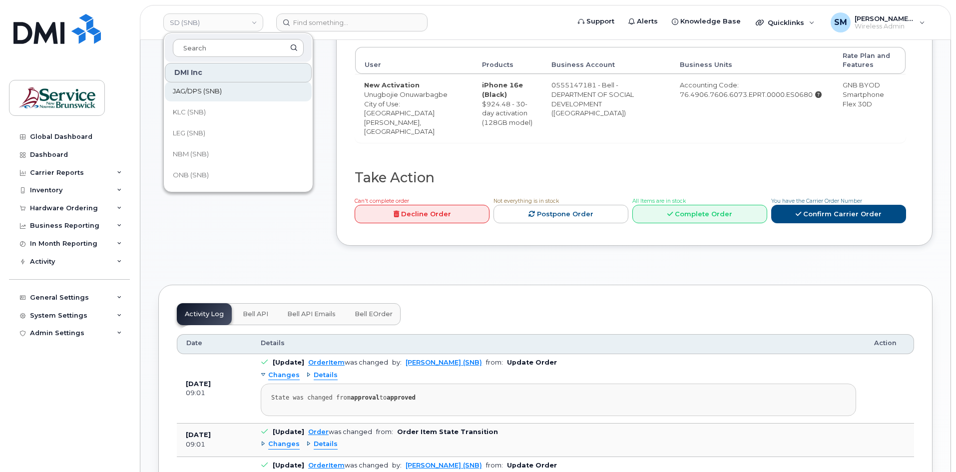 The width and height of the screenshot is (956, 472). I want to click on a: Postpone Order, so click(561, 214).